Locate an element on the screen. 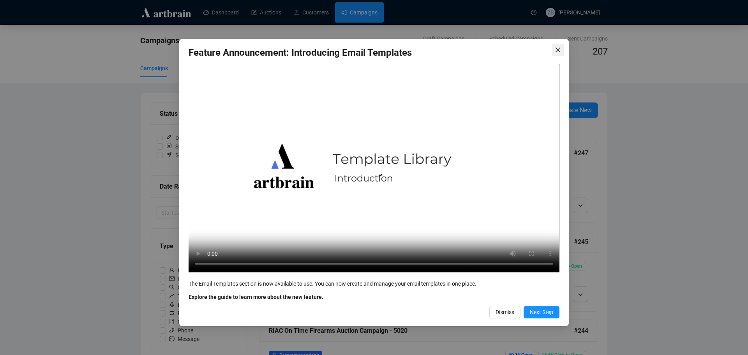 The height and width of the screenshot is (355, 748). button: Next Step is located at coordinates (542, 312).